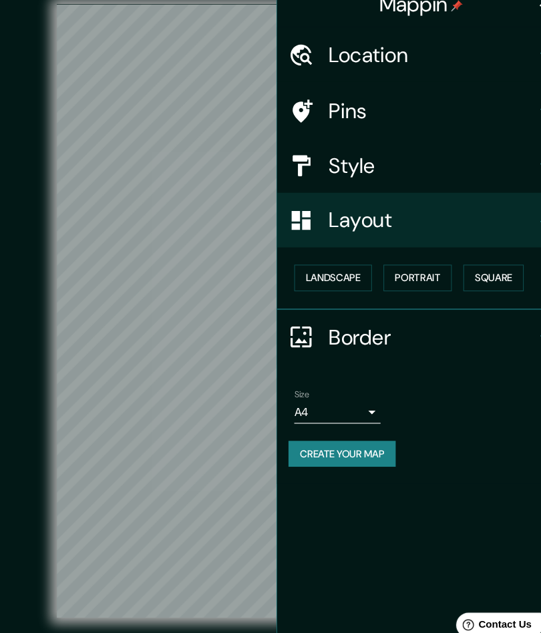 This screenshot has width=541, height=633. What do you see at coordinates (440, 23) in the screenshot?
I see `img: pin-icon.png` at bounding box center [440, 23].